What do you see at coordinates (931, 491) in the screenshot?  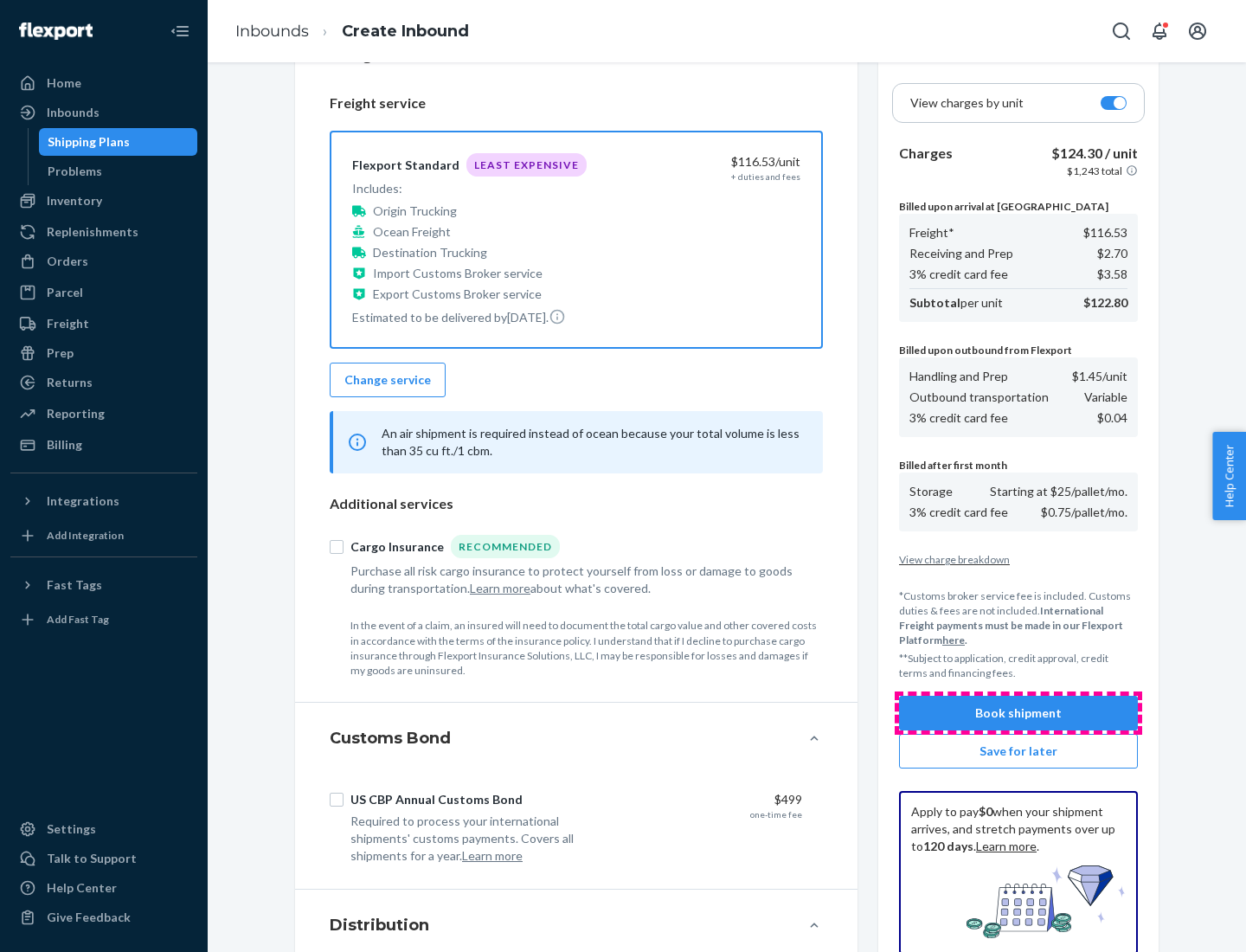 I see `p: Storage` at bounding box center [931, 491].